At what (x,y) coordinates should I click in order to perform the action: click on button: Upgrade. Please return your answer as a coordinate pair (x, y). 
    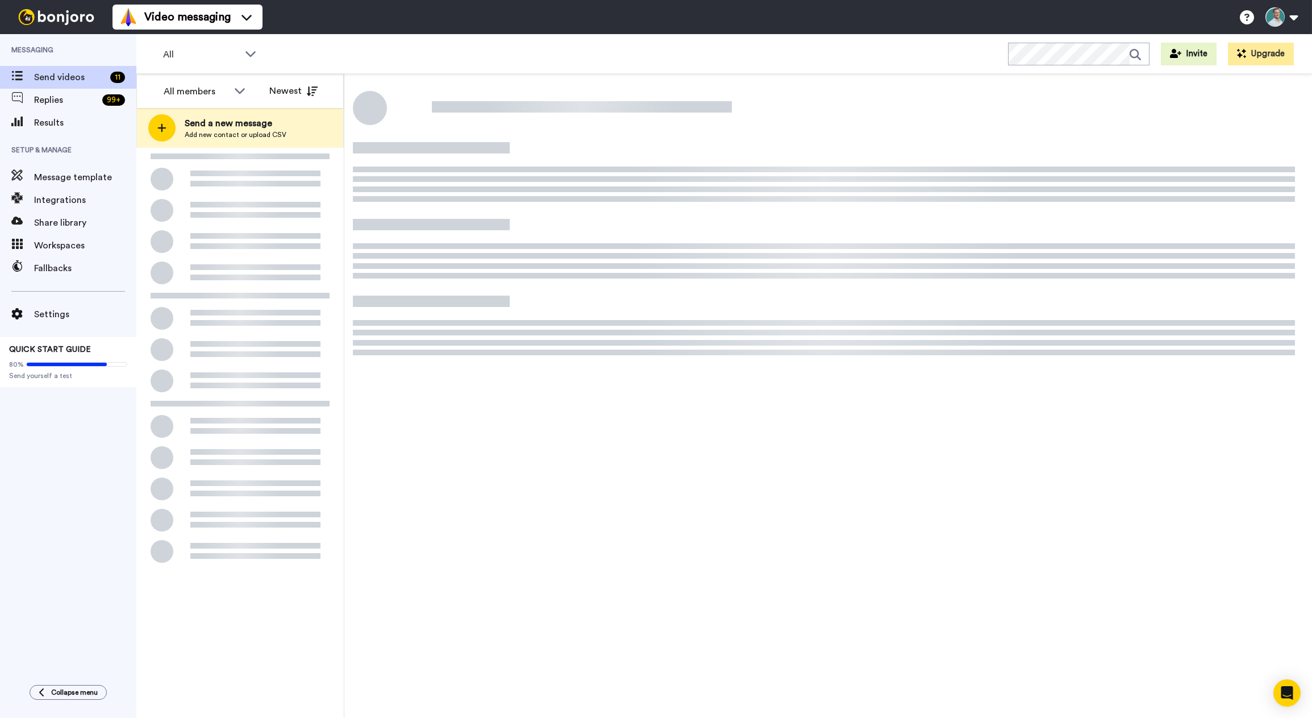
    Looking at the image, I should click on (1261, 54).